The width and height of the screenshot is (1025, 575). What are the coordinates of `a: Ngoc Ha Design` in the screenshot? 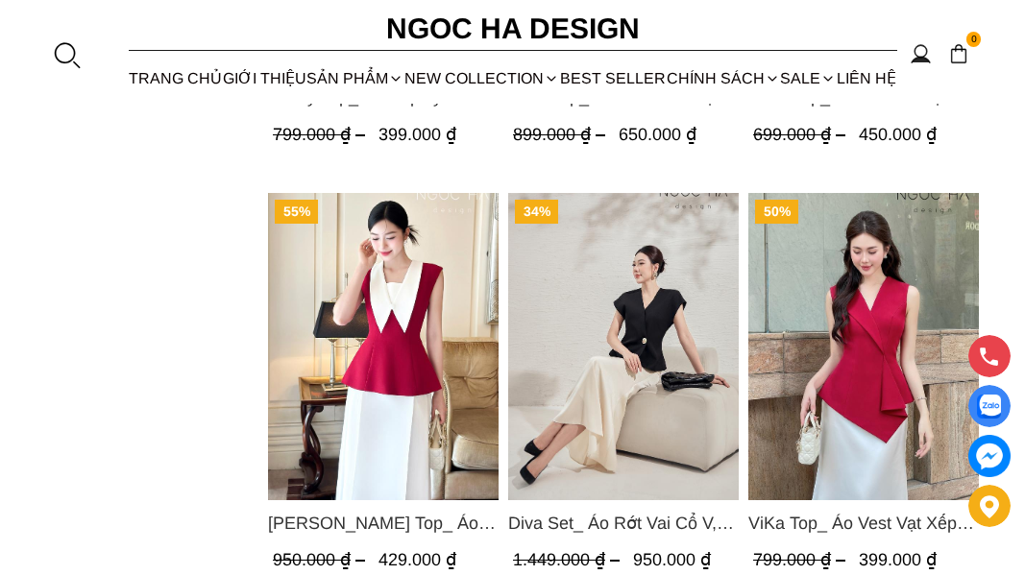 It's located at (513, 29).